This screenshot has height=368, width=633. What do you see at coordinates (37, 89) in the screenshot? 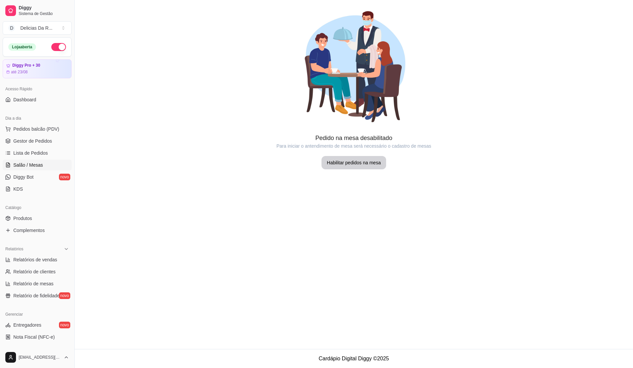
I see `div: Acesso Rápido` at bounding box center [37, 89].